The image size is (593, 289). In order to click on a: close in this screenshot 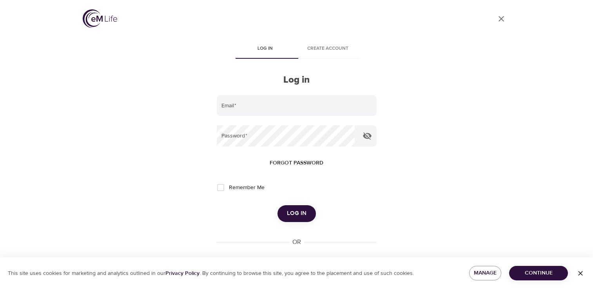, I will do `click(501, 19)`.